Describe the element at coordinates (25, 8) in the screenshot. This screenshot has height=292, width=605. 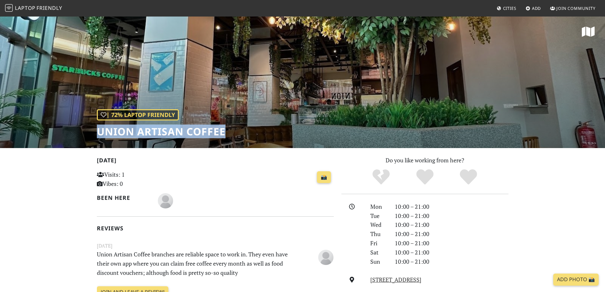
I see `span: Laptop` at that location.